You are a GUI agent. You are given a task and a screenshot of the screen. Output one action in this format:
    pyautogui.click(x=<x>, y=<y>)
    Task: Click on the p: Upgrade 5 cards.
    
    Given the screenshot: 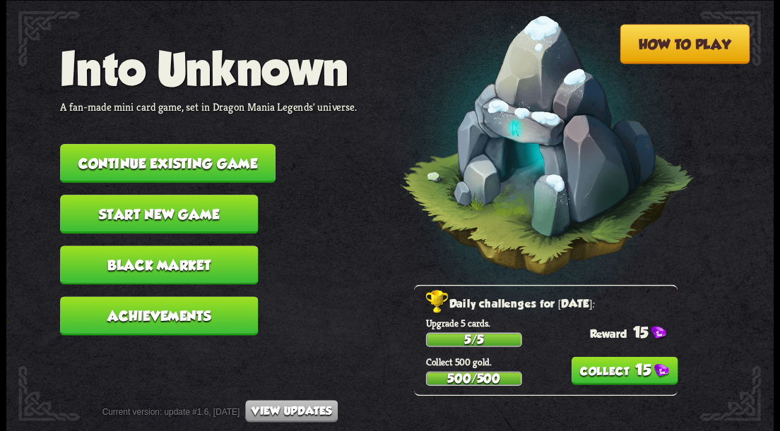 What is the action you would take?
    pyautogui.click(x=552, y=323)
    